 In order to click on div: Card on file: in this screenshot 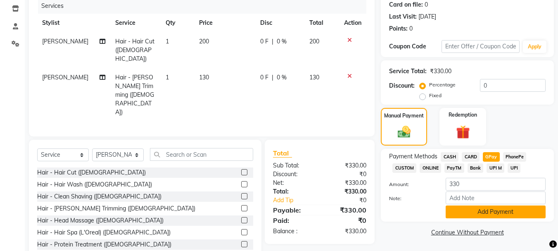, I will do `click(406, 5)`.